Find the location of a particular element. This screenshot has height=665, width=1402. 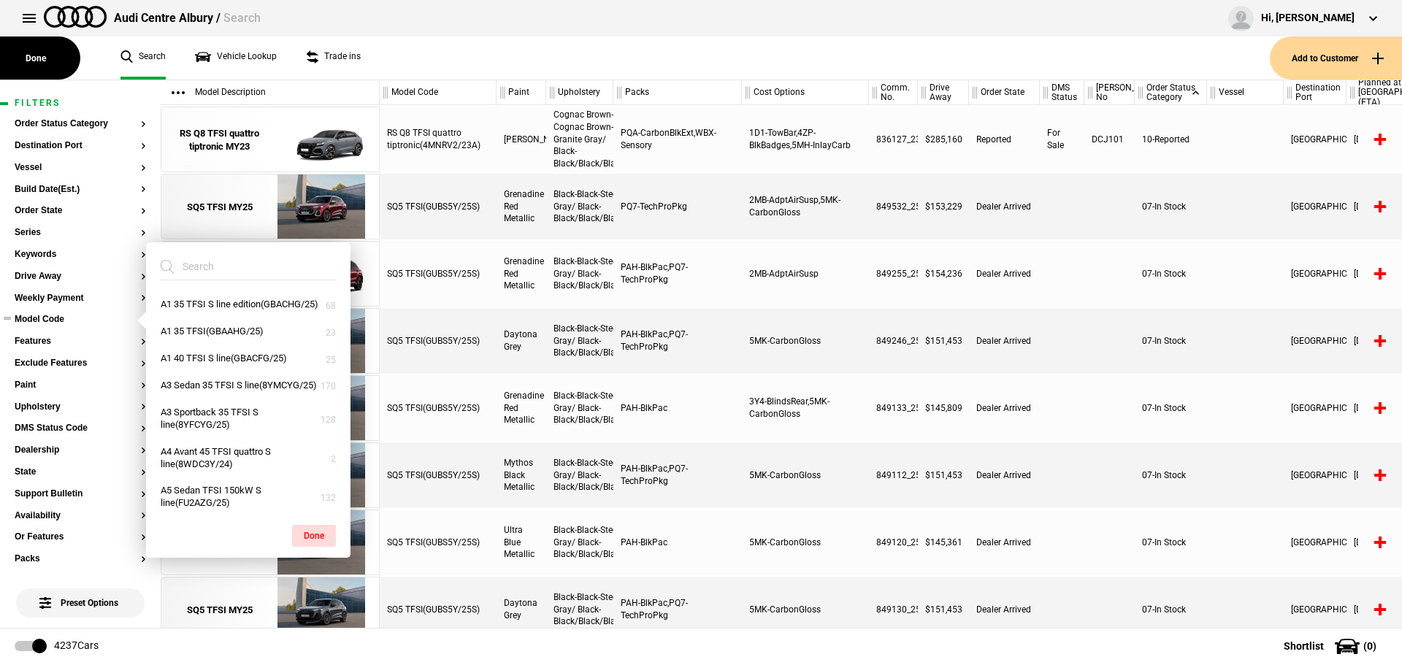

div: 849120_25 is located at coordinates (893, 542).